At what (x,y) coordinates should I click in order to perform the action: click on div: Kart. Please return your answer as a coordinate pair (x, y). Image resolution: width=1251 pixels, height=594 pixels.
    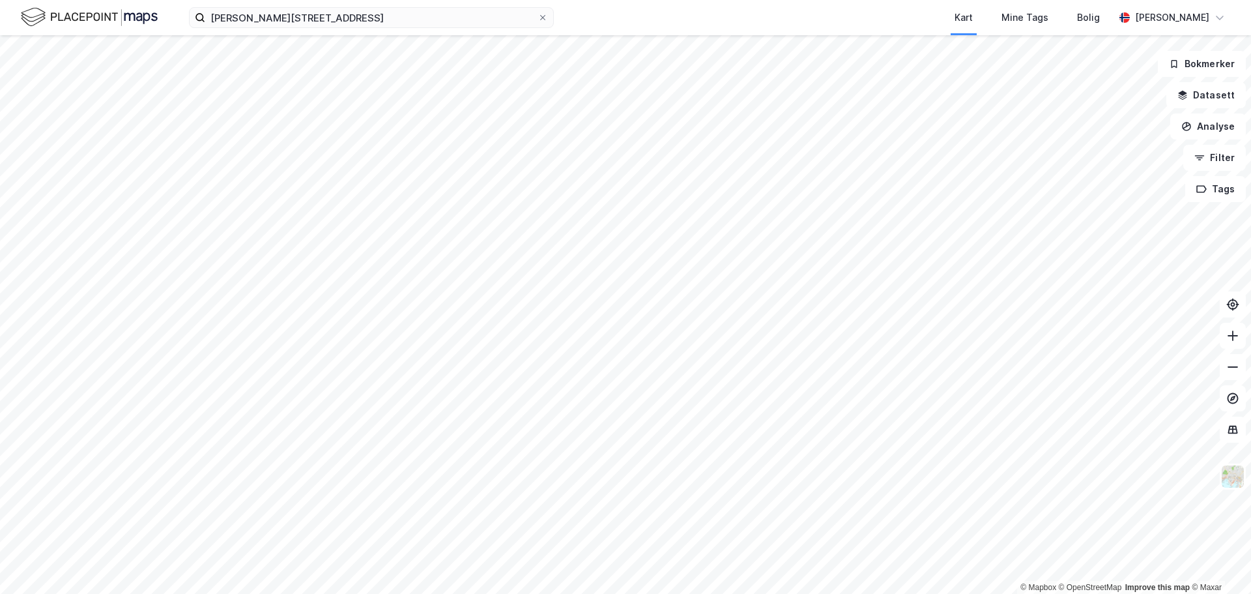
    Looking at the image, I should click on (964, 18).